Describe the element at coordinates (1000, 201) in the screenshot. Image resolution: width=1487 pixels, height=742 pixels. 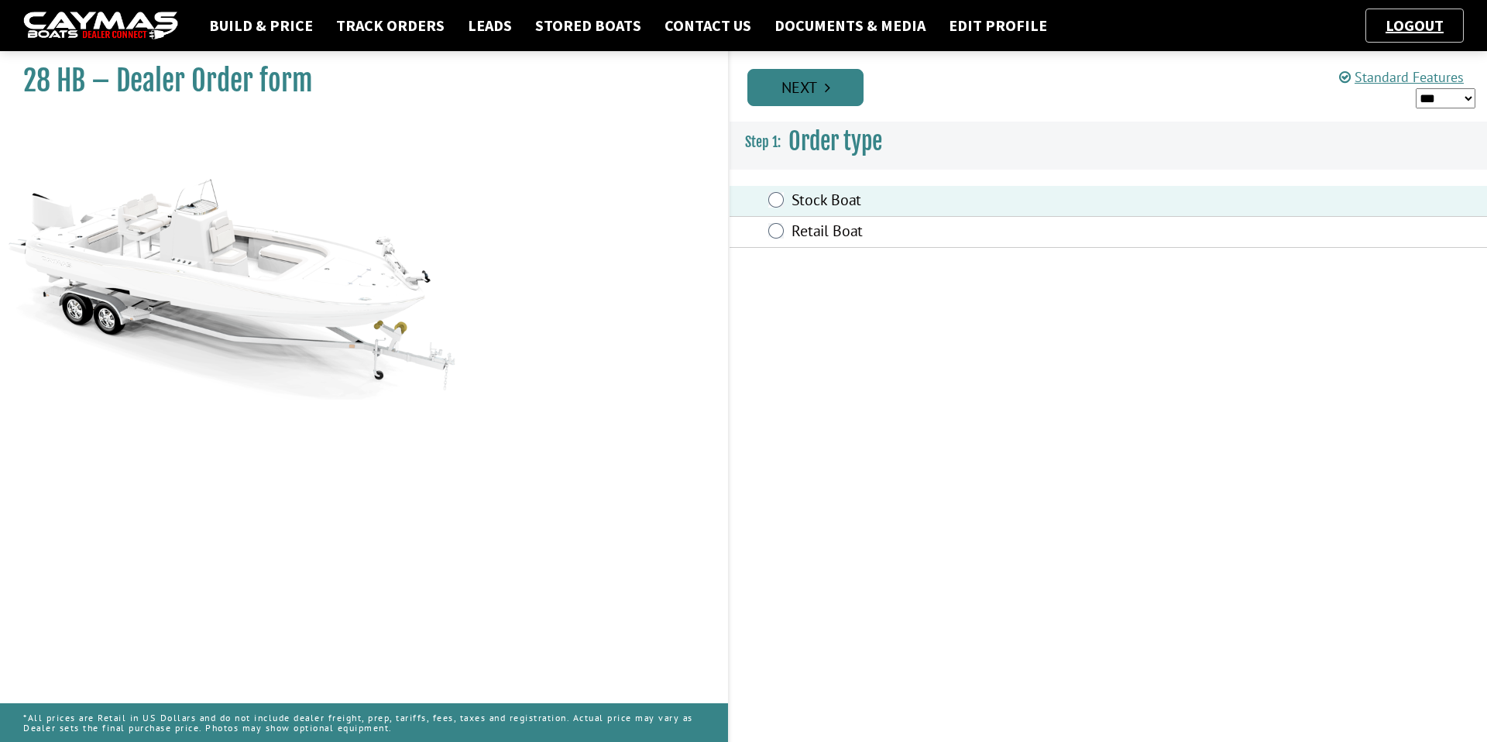
I see `label: Stock Boat` at that location.